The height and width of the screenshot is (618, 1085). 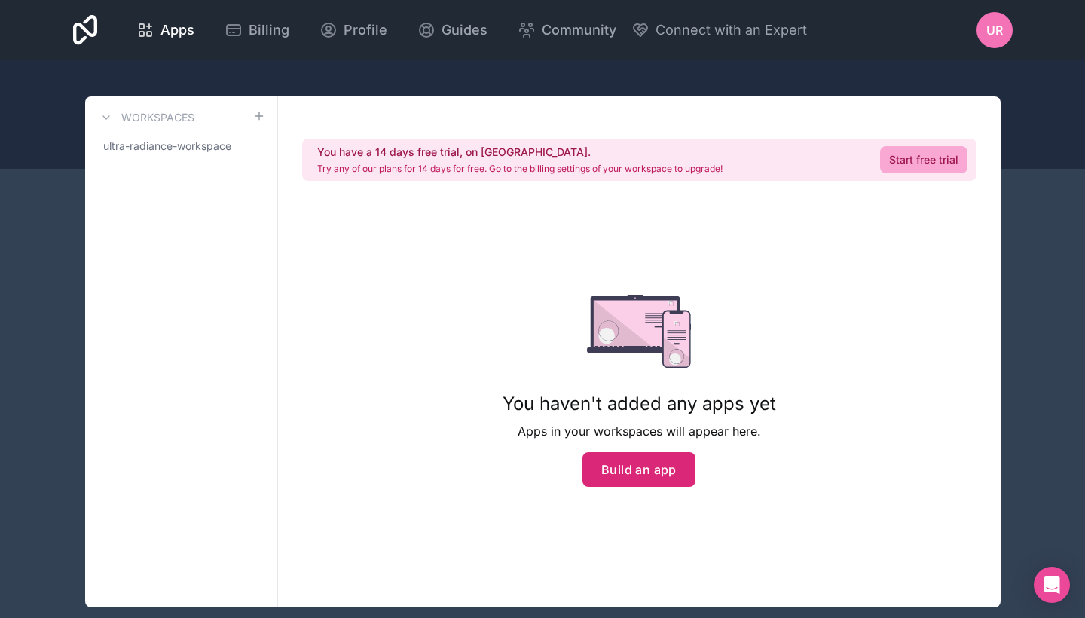 I want to click on span: Profile, so click(x=366, y=30).